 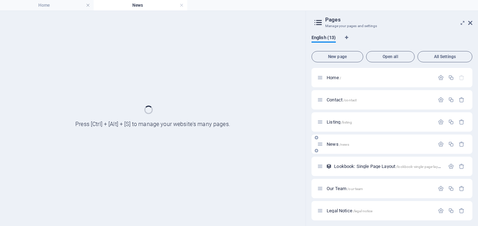 I want to click on div: Contact/contact, so click(x=380, y=100).